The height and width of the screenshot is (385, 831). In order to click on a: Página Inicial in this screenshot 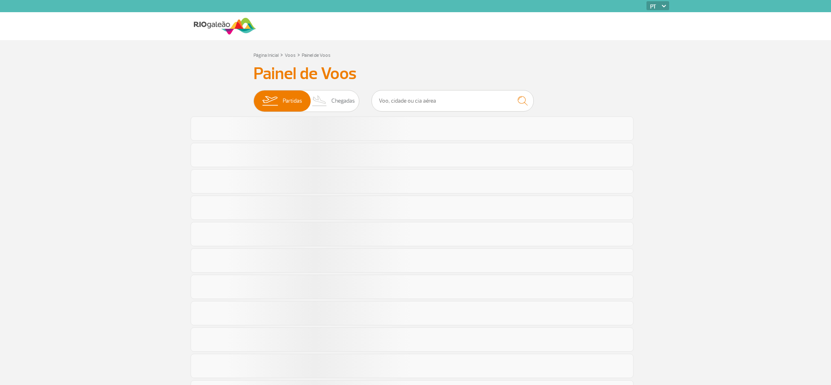, I will do `click(266, 55)`.